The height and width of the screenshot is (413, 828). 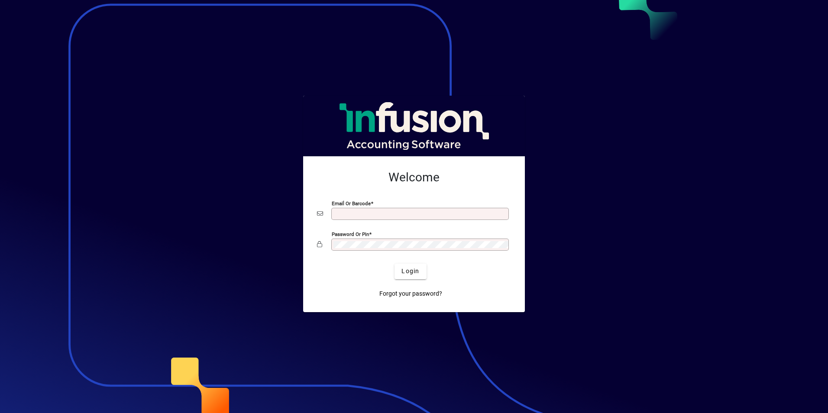 What do you see at coordinates (414, 178) in the screenshot?
I see `h2: Welcome` at bounding box center [414, 178].